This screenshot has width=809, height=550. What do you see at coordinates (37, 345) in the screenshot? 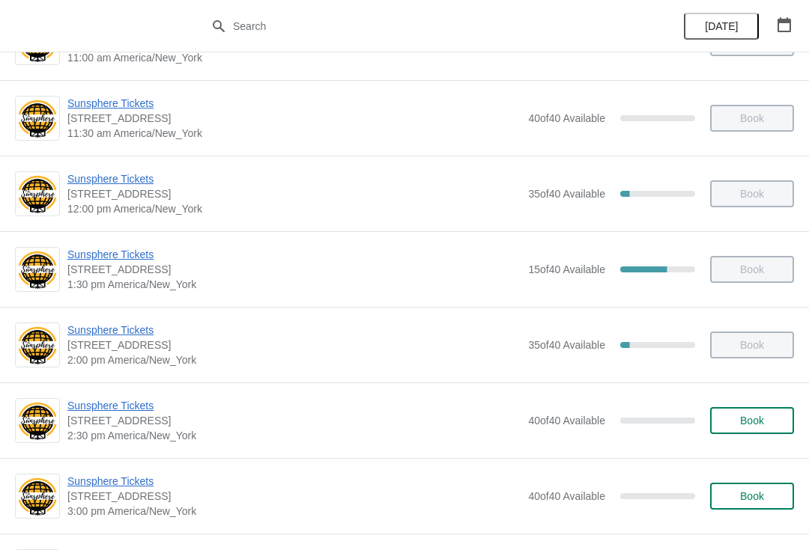
I see `img: Sunsphere Tickets | 810 Clinch Avenue, Knoxville, TN, USA | 2:00 pm America/New_York` at bounding box center [37, 345].